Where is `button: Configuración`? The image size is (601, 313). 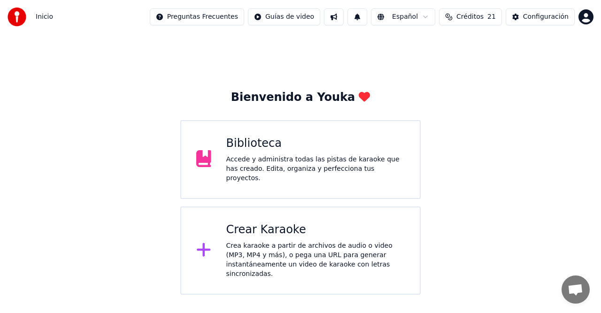 button: Configuración is located at coordinates (540, 17).